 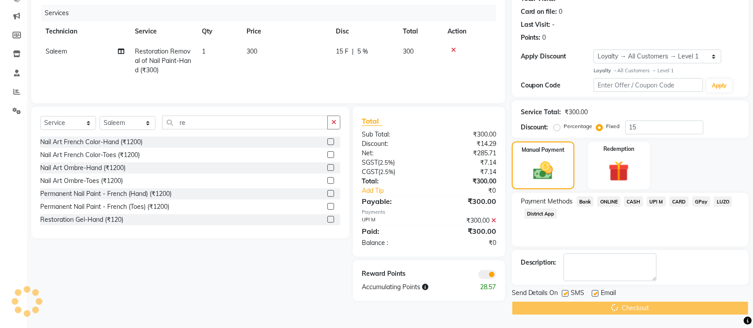 I want to click on span: Payment Methods, so click(x=547, y=202).